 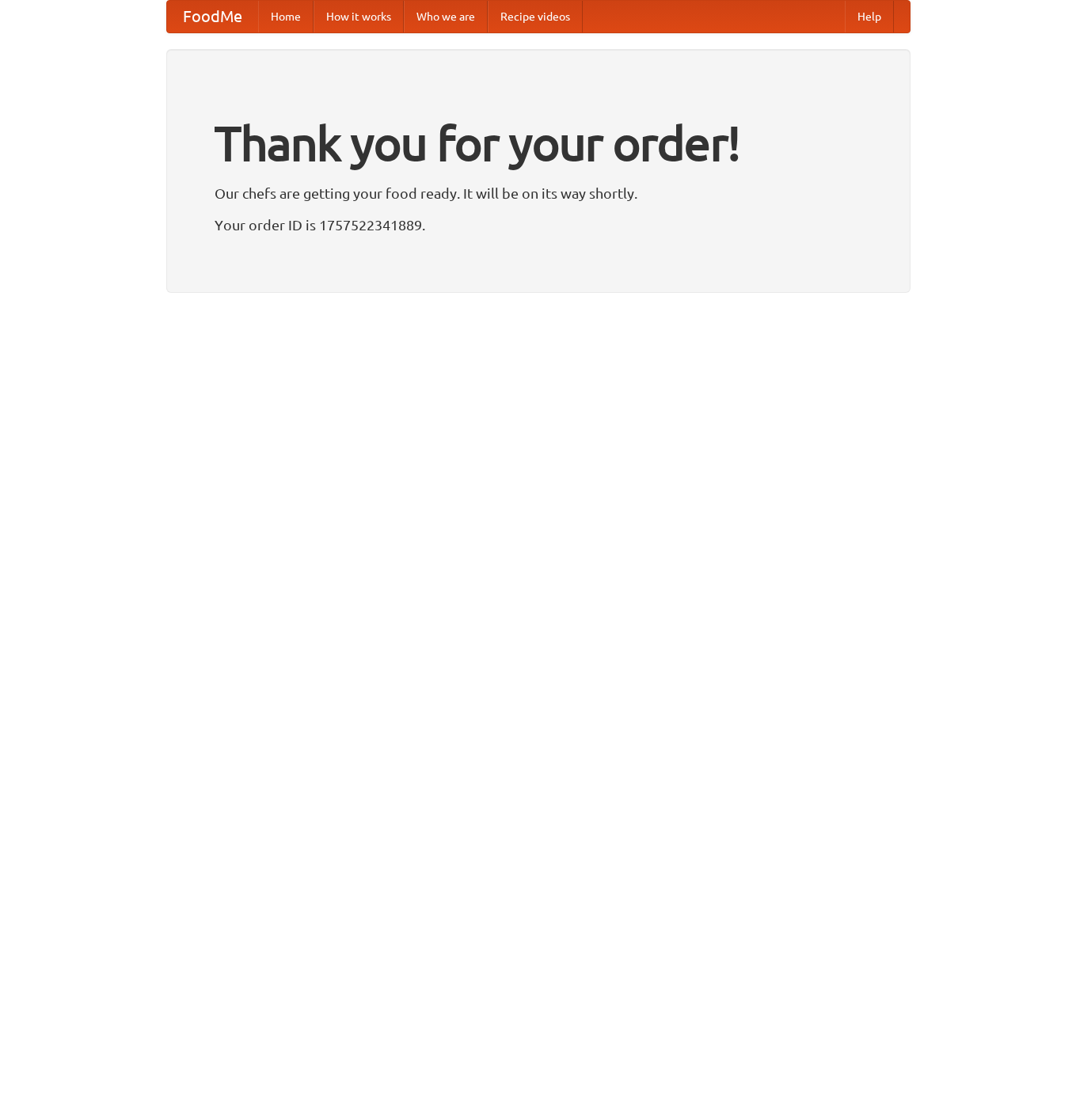 I want to click on a: Recipe videos, so click(x=535, y=17).